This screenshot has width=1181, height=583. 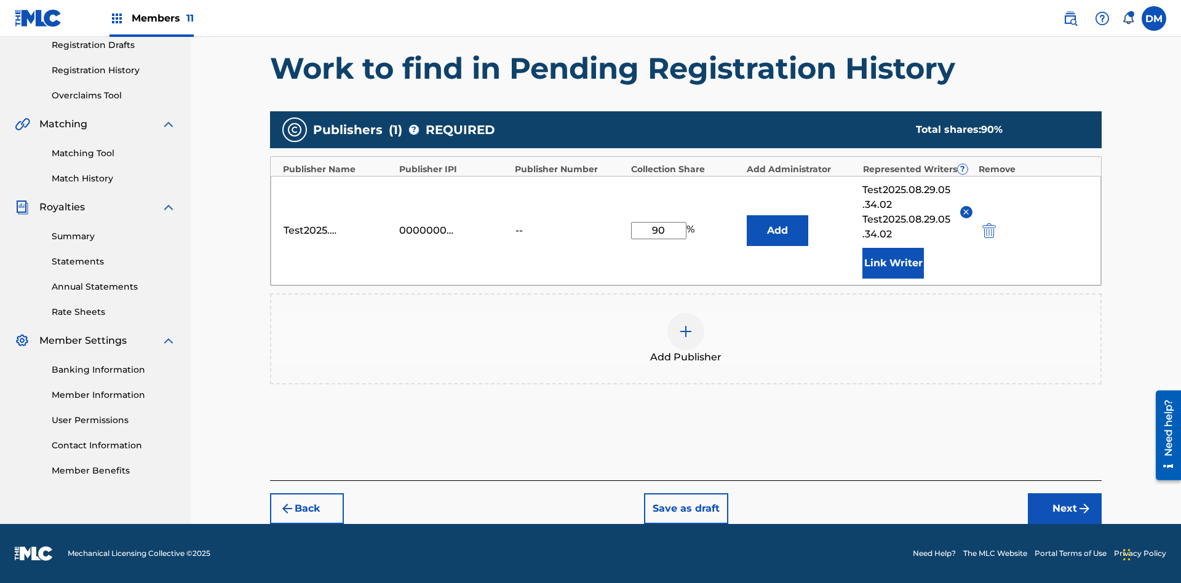 What do you see at coordinates (114, 471) in the screenshot?
I see `a: Member Benefits` at bounding box center [114, 471].